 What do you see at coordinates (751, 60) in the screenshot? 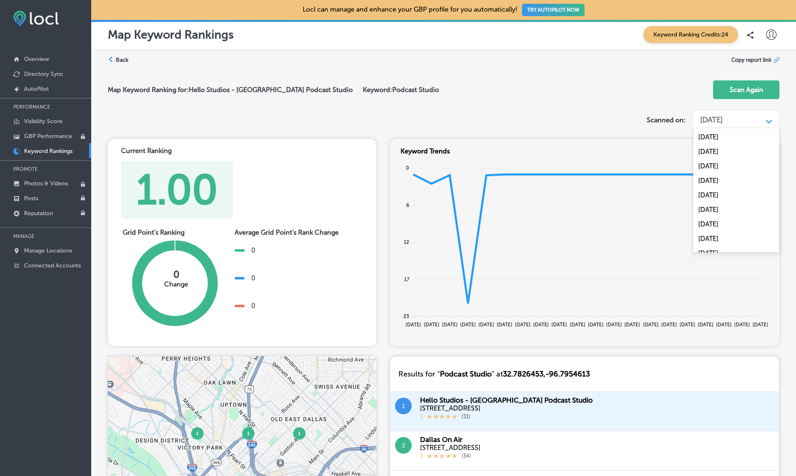
I see `span: Copy report link` at bounding box center [751, 60].